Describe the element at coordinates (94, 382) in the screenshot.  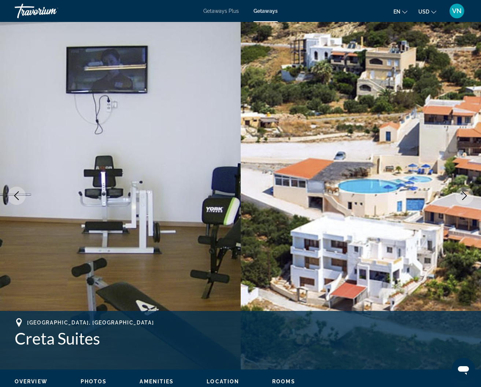
I see `span: Photos` at that location.